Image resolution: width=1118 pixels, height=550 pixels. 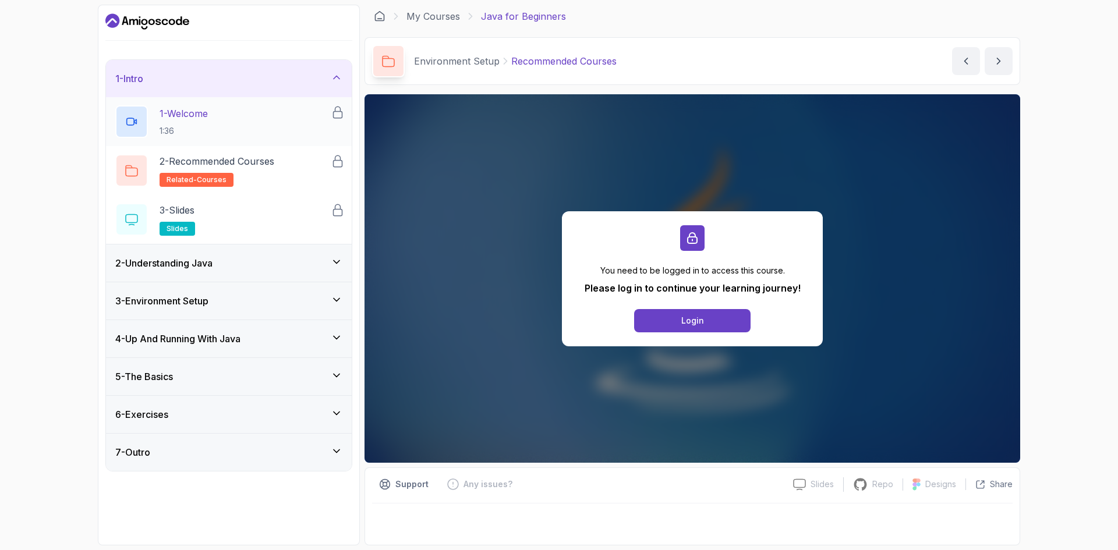 What do you see at coordinates (692, 321) in the screenshot?
I see `div: Login` at bounding box center [692, 321].